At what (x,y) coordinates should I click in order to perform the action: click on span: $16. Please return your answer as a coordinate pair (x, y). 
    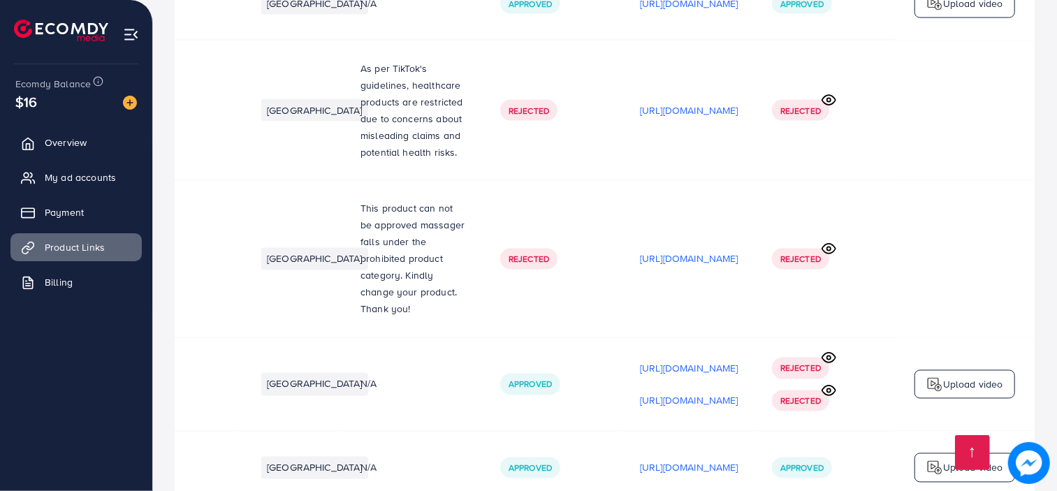
    Looking at the image, I should click on (26, 101).